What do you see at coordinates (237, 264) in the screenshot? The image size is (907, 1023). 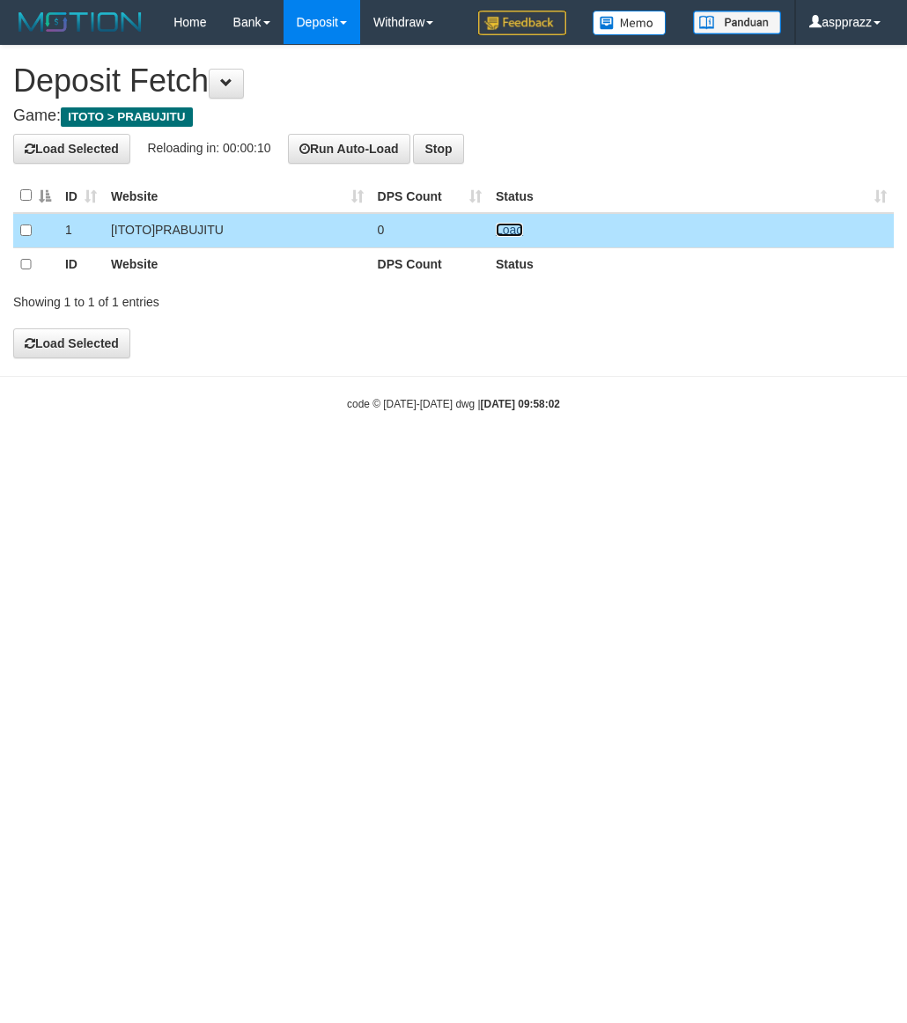 I see `th: Website` at bounding box center [237, 264].